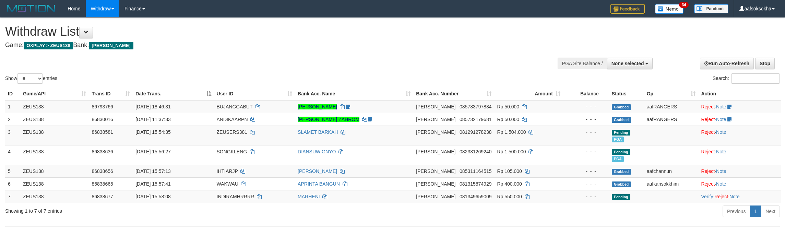 The height and width of the screenshot is (235, 785). What do you see at coordinates (770, 211) in the screenshot?
I see `a: Next` at bounding box center [770, 211].